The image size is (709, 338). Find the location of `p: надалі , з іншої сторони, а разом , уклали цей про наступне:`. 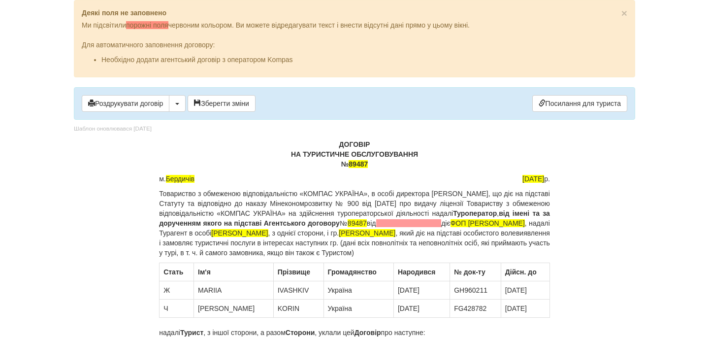

p: надалі , з іншої сторони, а разом , уклали цей про наступне: is located at coordinates (354, 332).